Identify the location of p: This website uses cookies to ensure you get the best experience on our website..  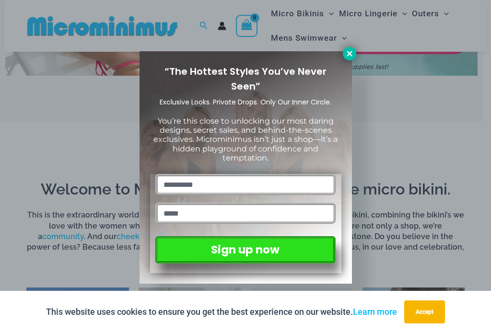
(221, 312).